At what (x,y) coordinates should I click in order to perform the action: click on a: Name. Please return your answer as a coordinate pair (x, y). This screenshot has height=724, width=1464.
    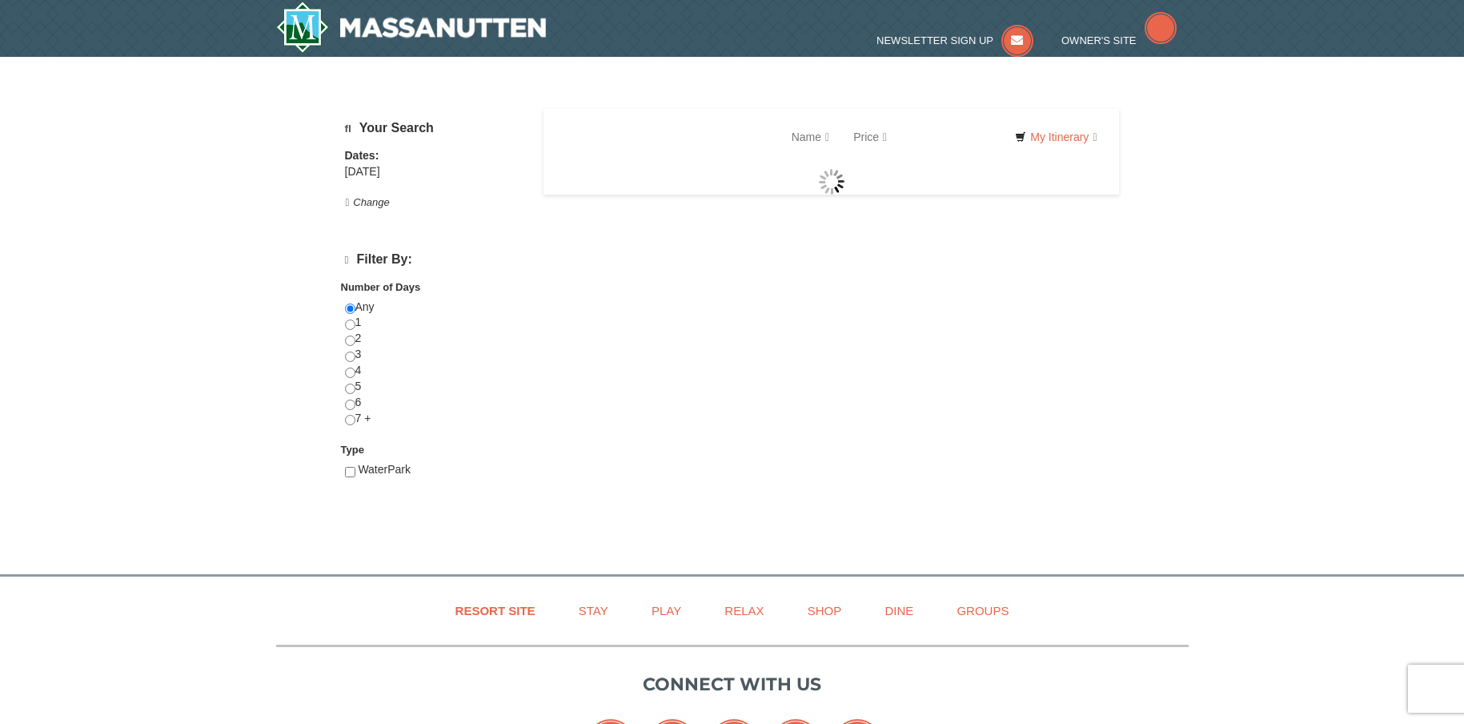
    Looking at the image, I should click on (810, 137).